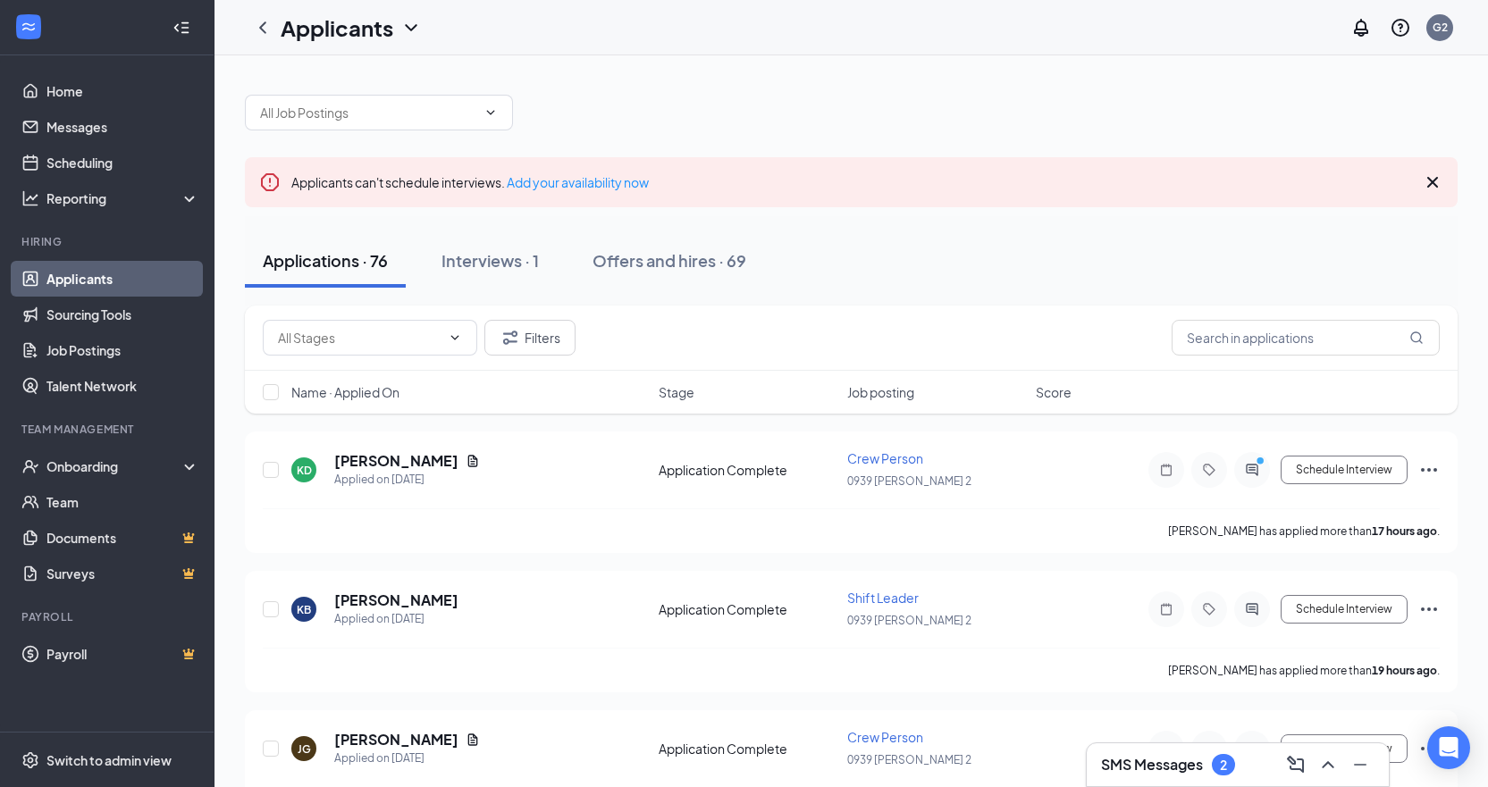 The width and height of the screenshot is (1488, 787). I want to click on svg: Collapse, so click(181, 28).